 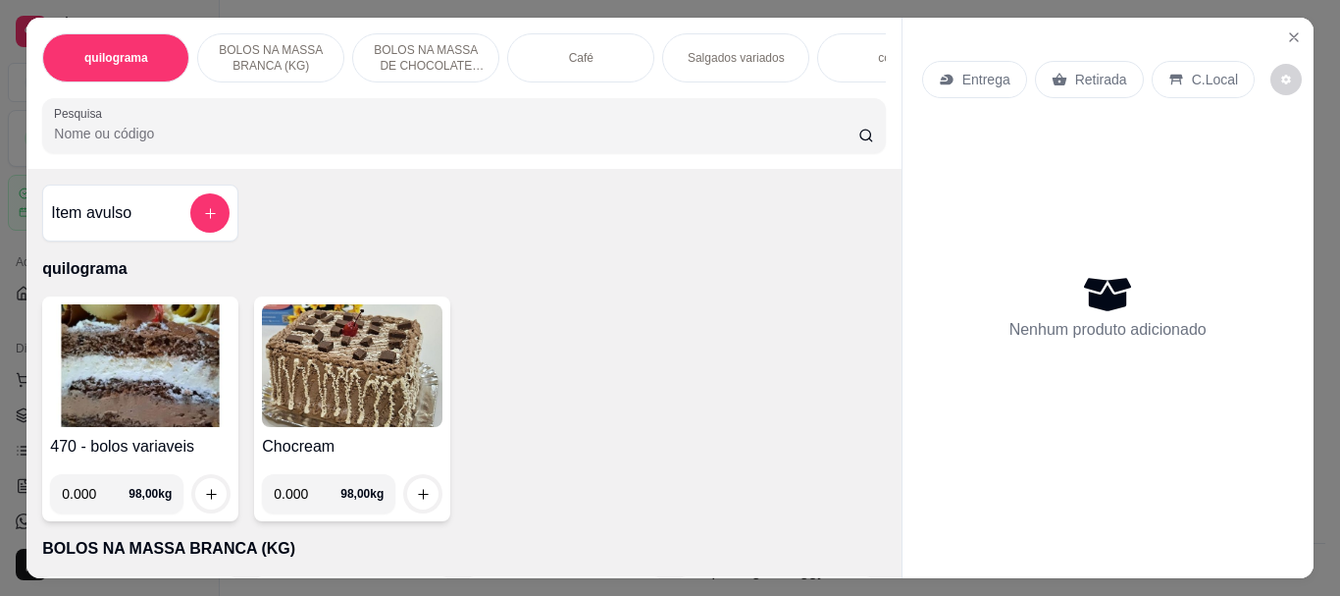 I want to click on p: copo, so click(x=891, y=58).